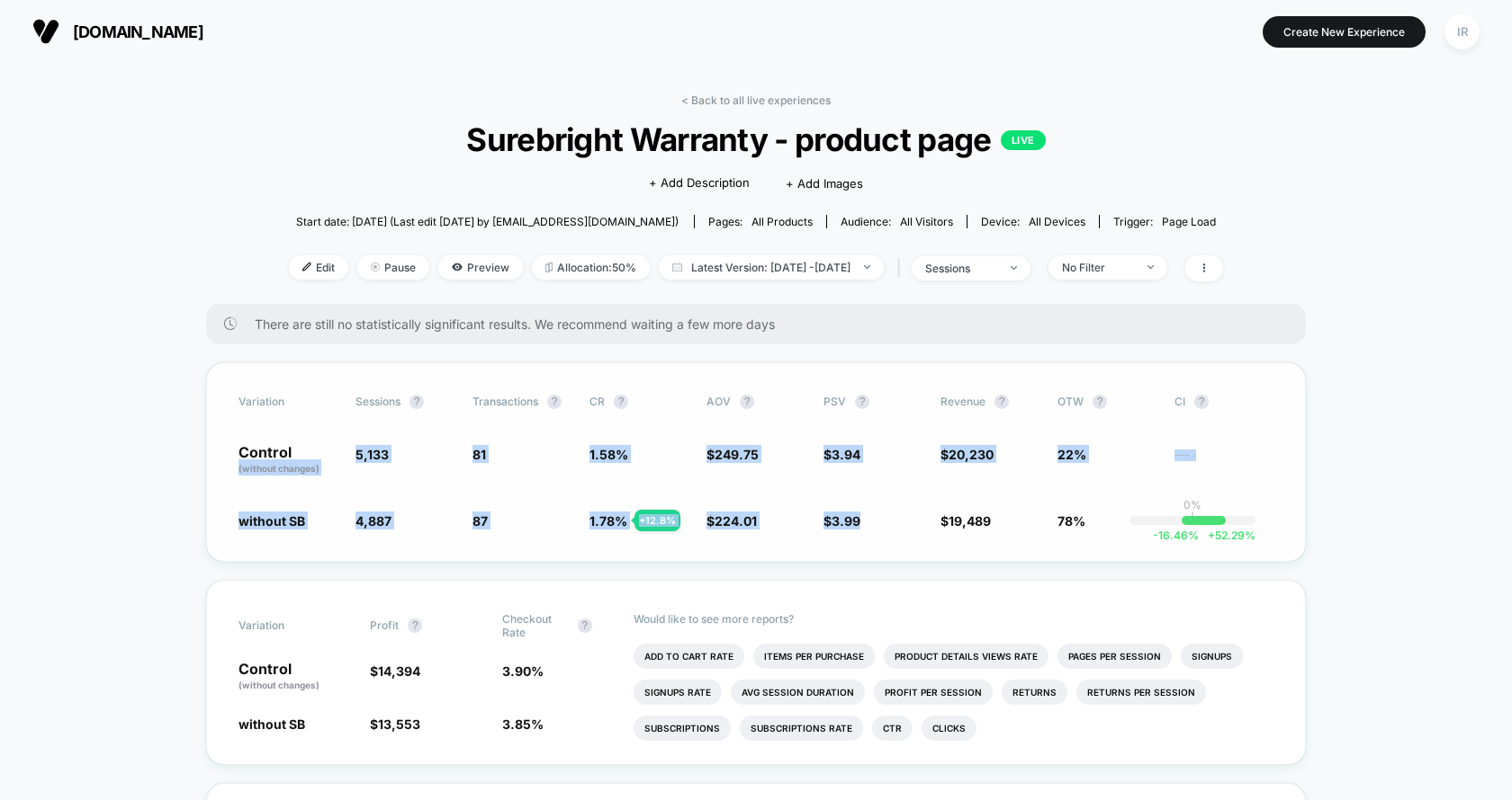  I want to click on span: 22%, so click(1071, 454).